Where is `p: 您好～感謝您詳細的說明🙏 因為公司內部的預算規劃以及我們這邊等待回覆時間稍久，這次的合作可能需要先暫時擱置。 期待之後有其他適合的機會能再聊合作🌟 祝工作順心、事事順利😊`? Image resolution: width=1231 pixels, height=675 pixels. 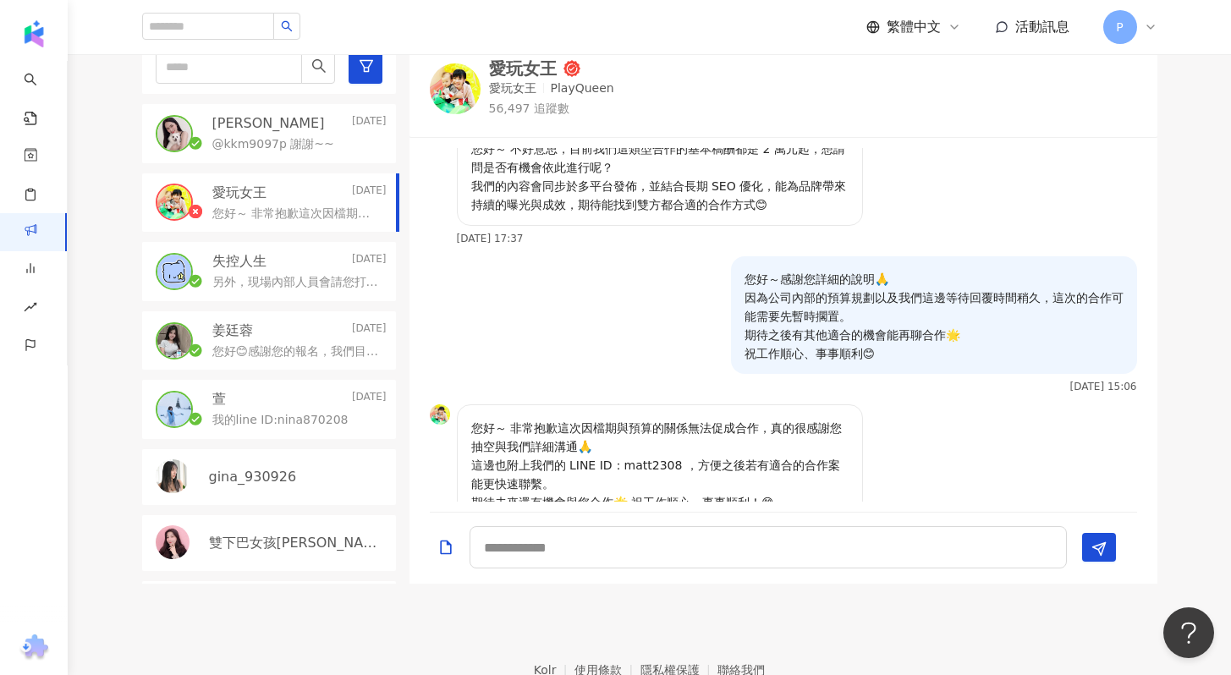
p: 您好～感謝您詳細的說明🙏 因為公司內部的預算規劃以及我們這邊等待回覆時間稍久，這次的合作可能需要先暫時擱置。 期待之後有其他適合的機會能再聊合作🌟 祝工作順心、事事順利😊 is located at coordinates (934, 316).